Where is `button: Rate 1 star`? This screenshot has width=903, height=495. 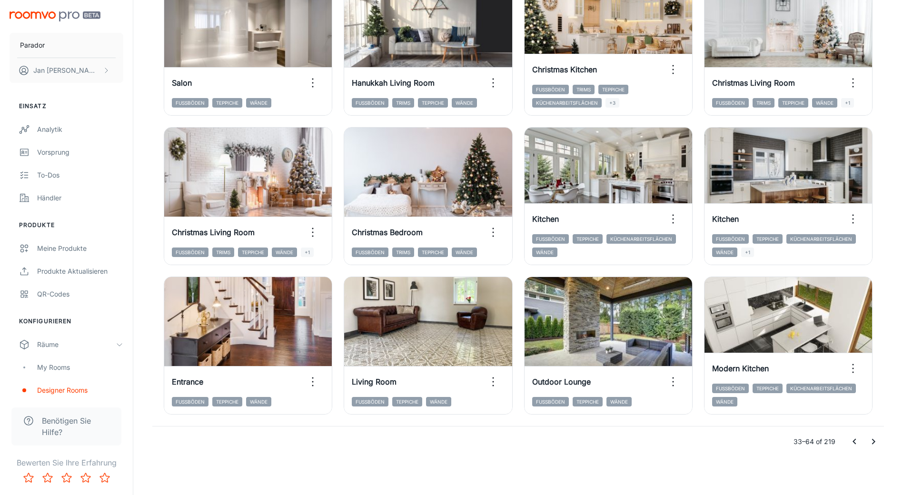
button: Rate 1 star is located at coordinates (29, 478).